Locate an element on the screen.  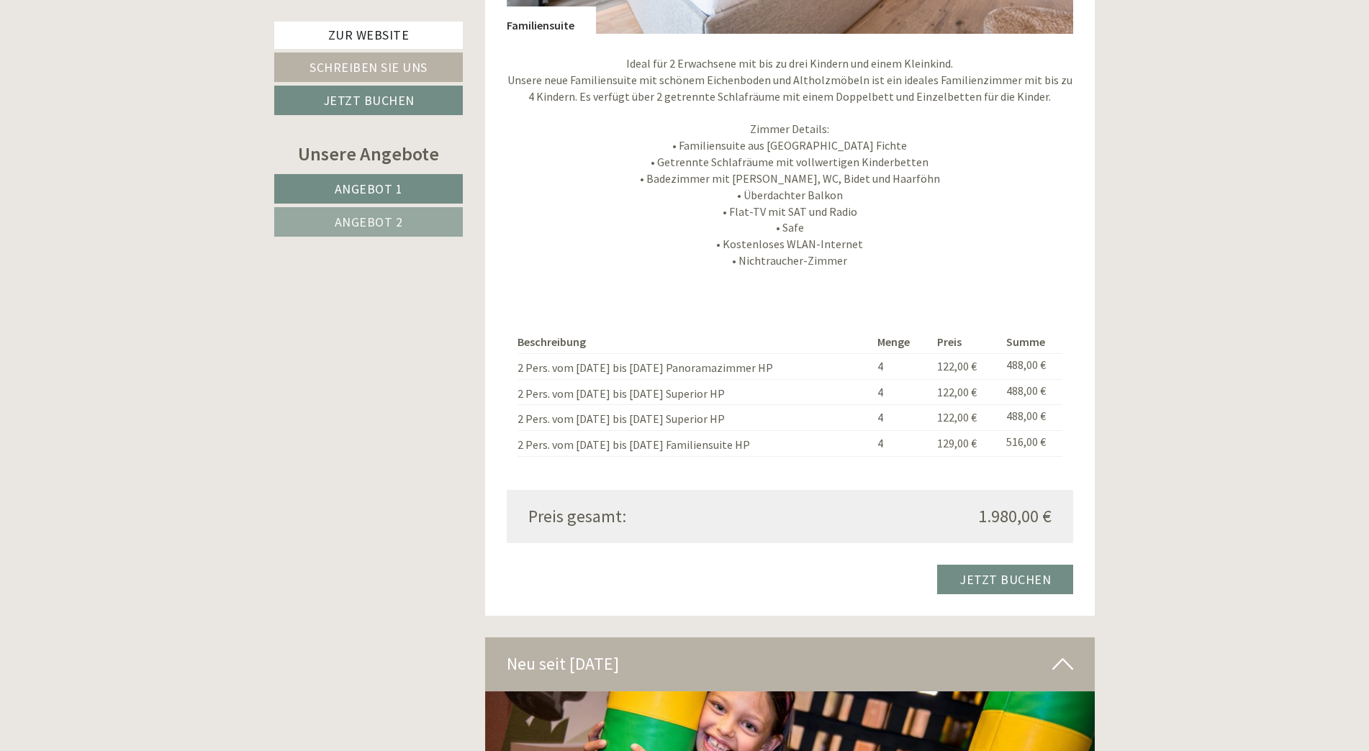
a: Zur Website is located at coordinates (368, 35).